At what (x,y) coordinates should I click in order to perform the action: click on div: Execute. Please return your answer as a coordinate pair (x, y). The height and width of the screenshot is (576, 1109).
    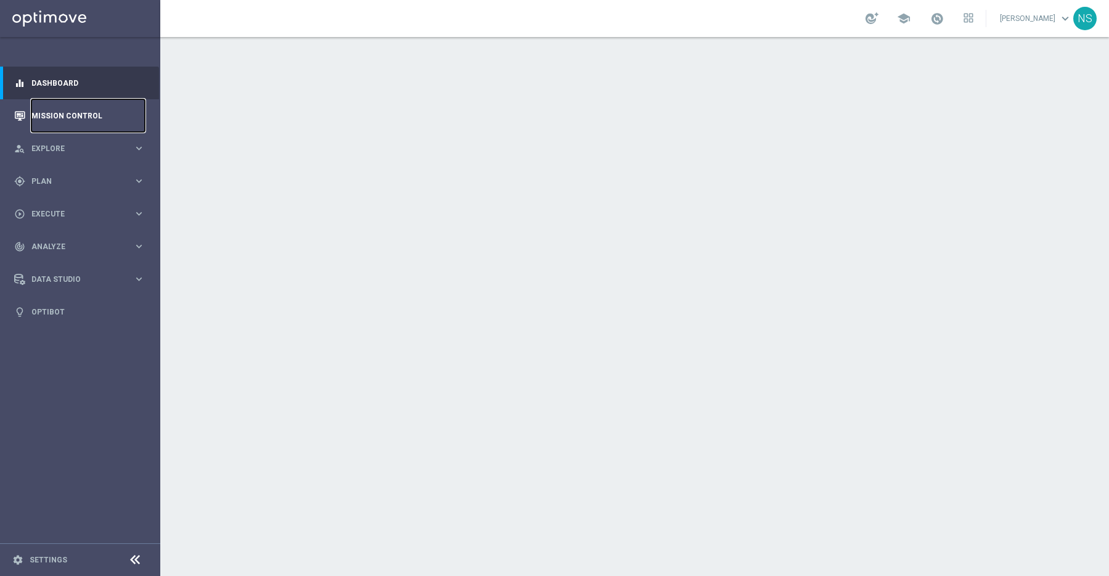
    Looking at the image, I should click on (73, 214).